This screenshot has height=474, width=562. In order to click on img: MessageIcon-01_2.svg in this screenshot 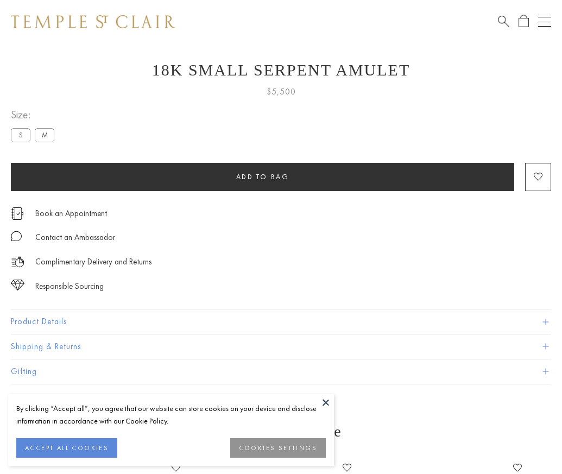, I will do `click(16, 236)`.